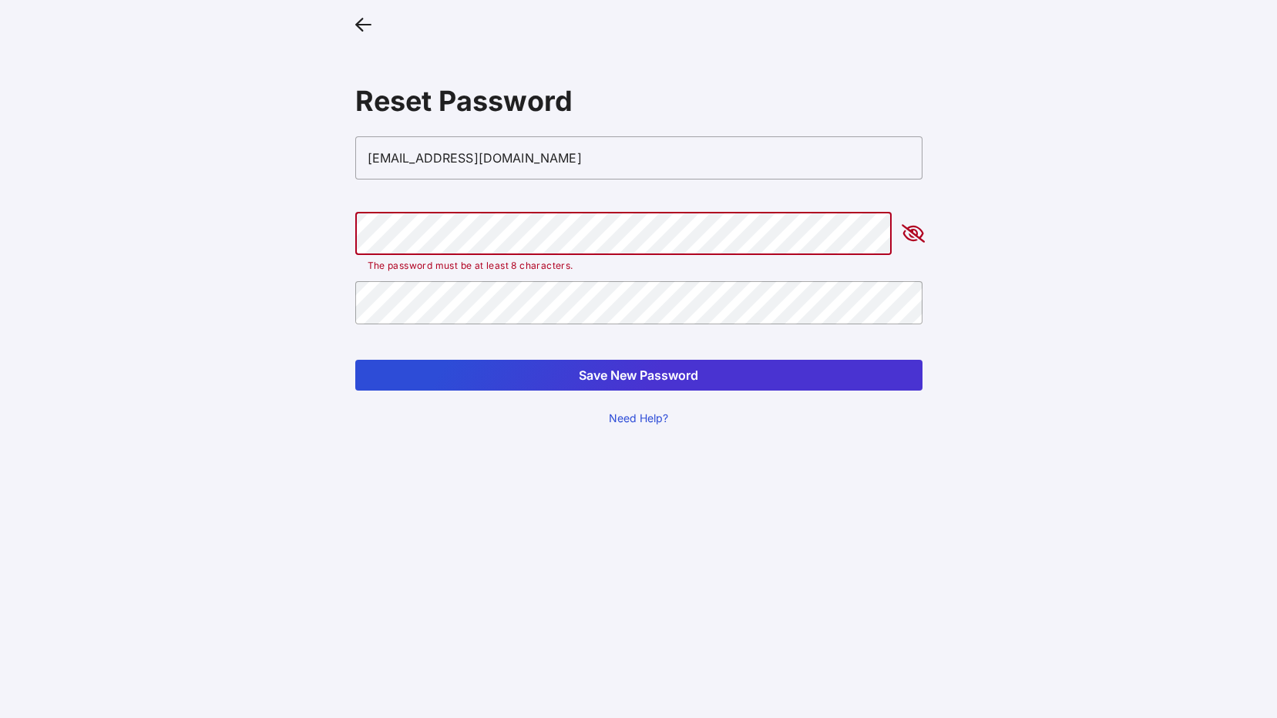 The height and width of the screenshot is (718, 1277). Describe the element at coordinates (639, 101) in the screenshot. I see `div: Reset Password` at that location.